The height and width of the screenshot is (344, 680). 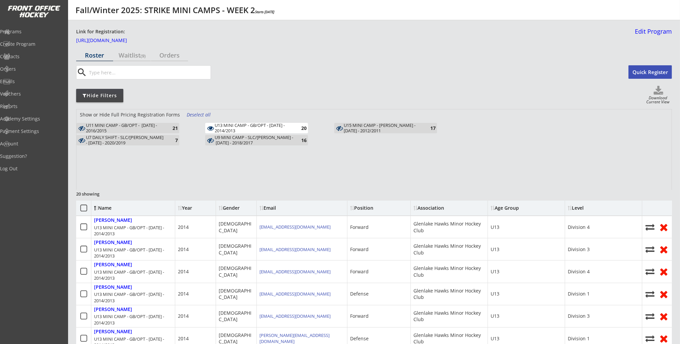 What do you see at coordinates (100, 96) in the screenshot?
I see `div: Hide Filters` at bounding box center [100, 96].